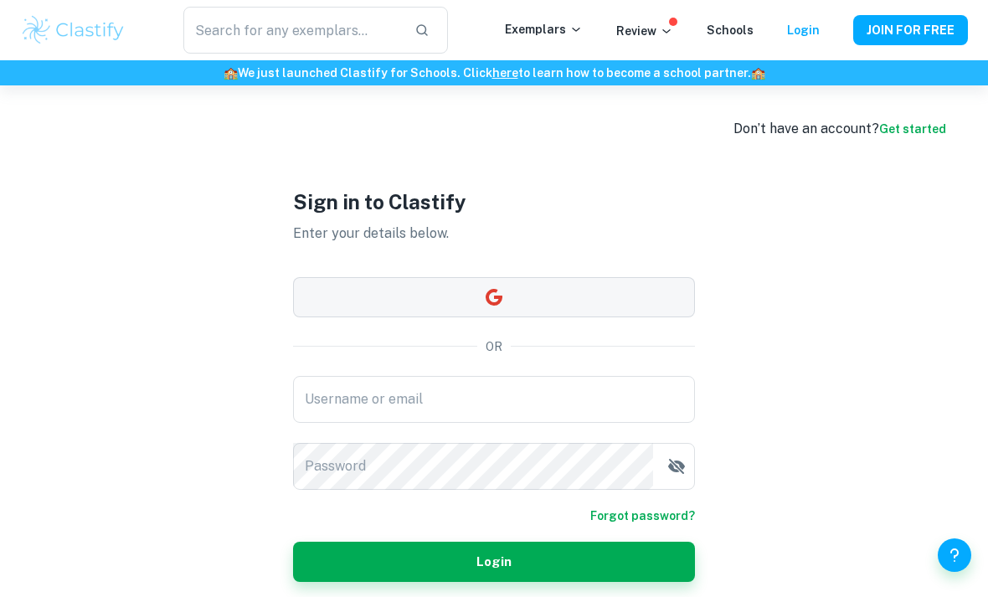 This screenshot has height=597, width=988. Describe the element at coordinates (645, 31) in the screenshot. I see `p: Review` at that location.